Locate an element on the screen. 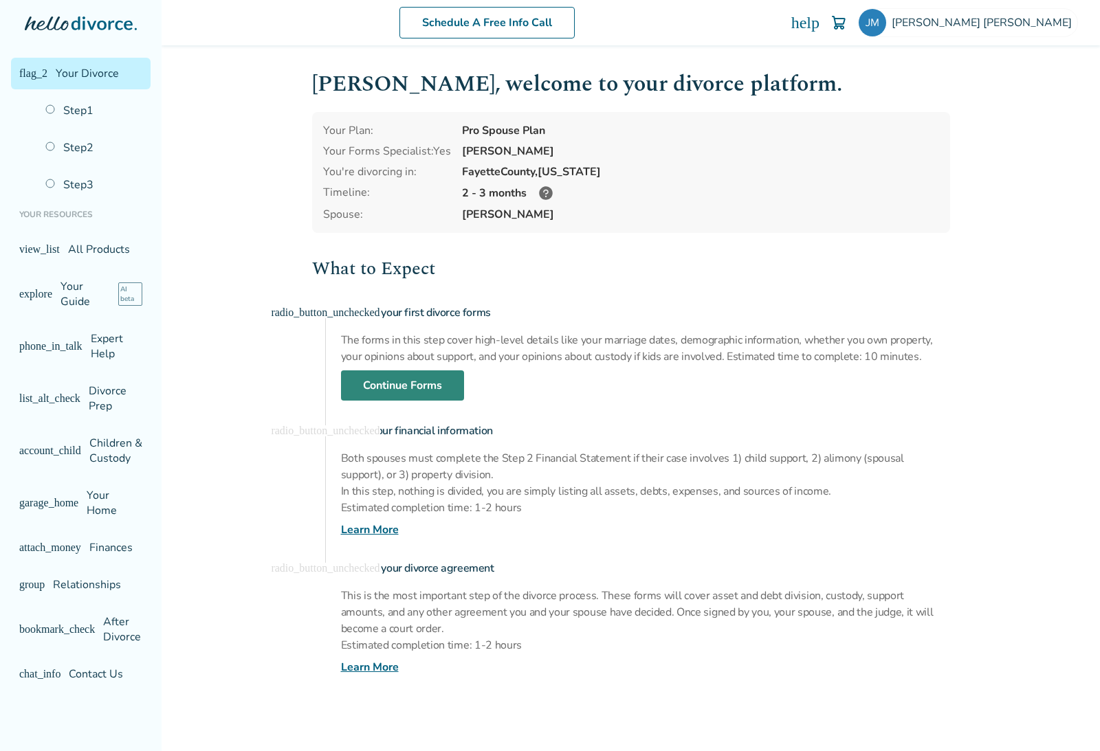 The image size is (1100, 751). p: The forms in this step cover high-level details like your marriage dates, demographic information... is located at coordinates (645, 348).